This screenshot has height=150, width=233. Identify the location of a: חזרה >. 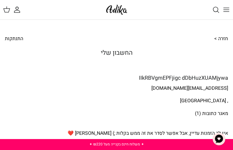
(221, 39).